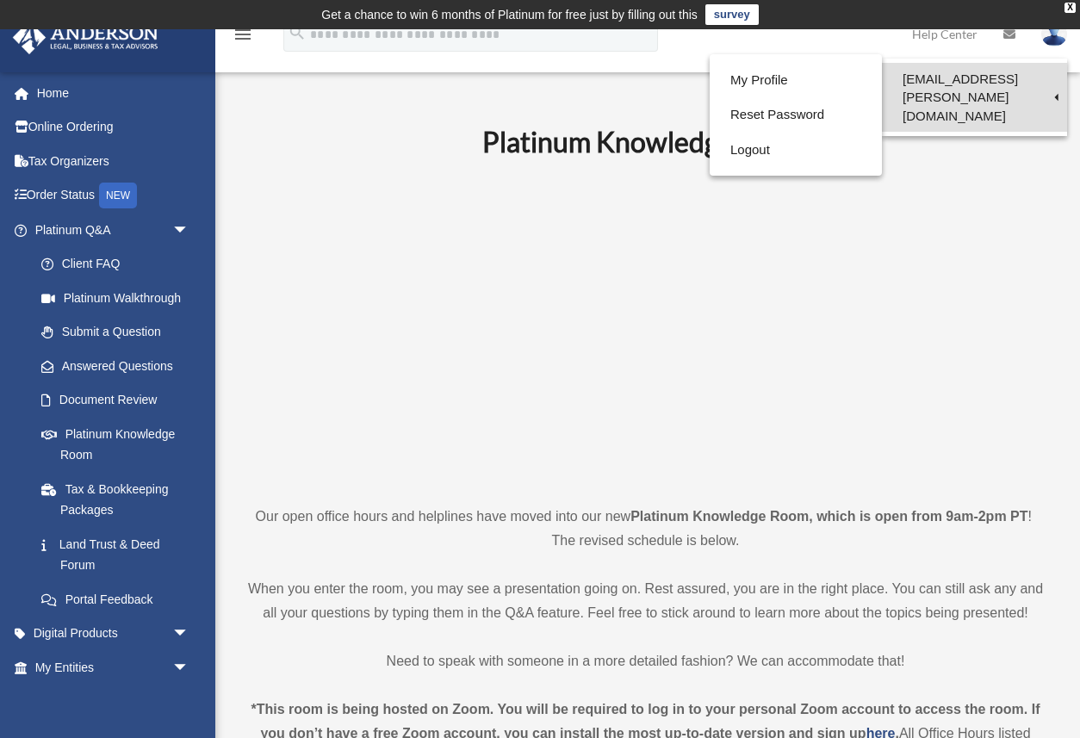 The width and height of the screenshot is (1080, 738). Describe the element at coordinates (829, 516) in the screenshot. I see `strong: Platinum Knowledge Room, which is open from 9am-2pm PT` at that location.